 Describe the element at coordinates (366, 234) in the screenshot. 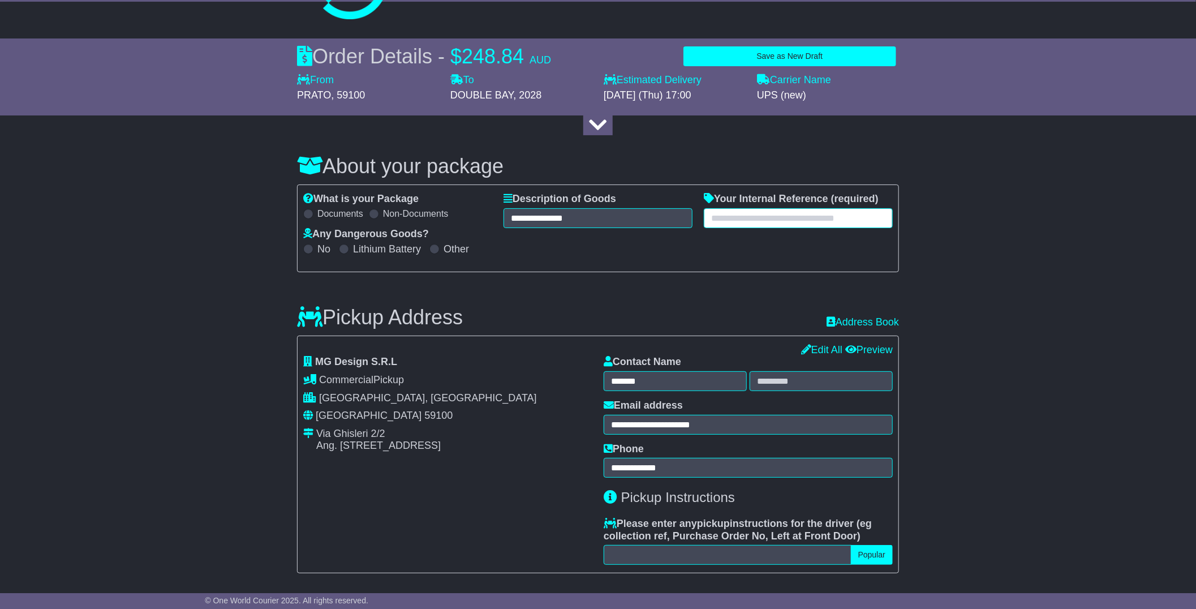

I see `label: Any Dangerous Goods?` at that location.